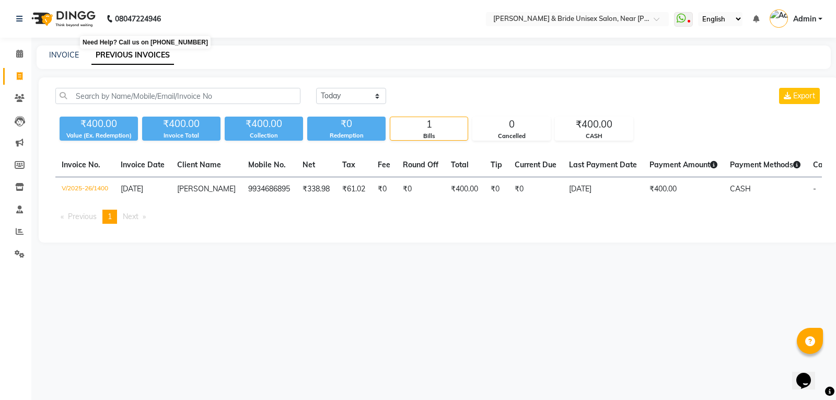  What do you see at coordinates (535, 165) in the screenshot?
I see `span: Current Due` at bounding box center [535, 165].